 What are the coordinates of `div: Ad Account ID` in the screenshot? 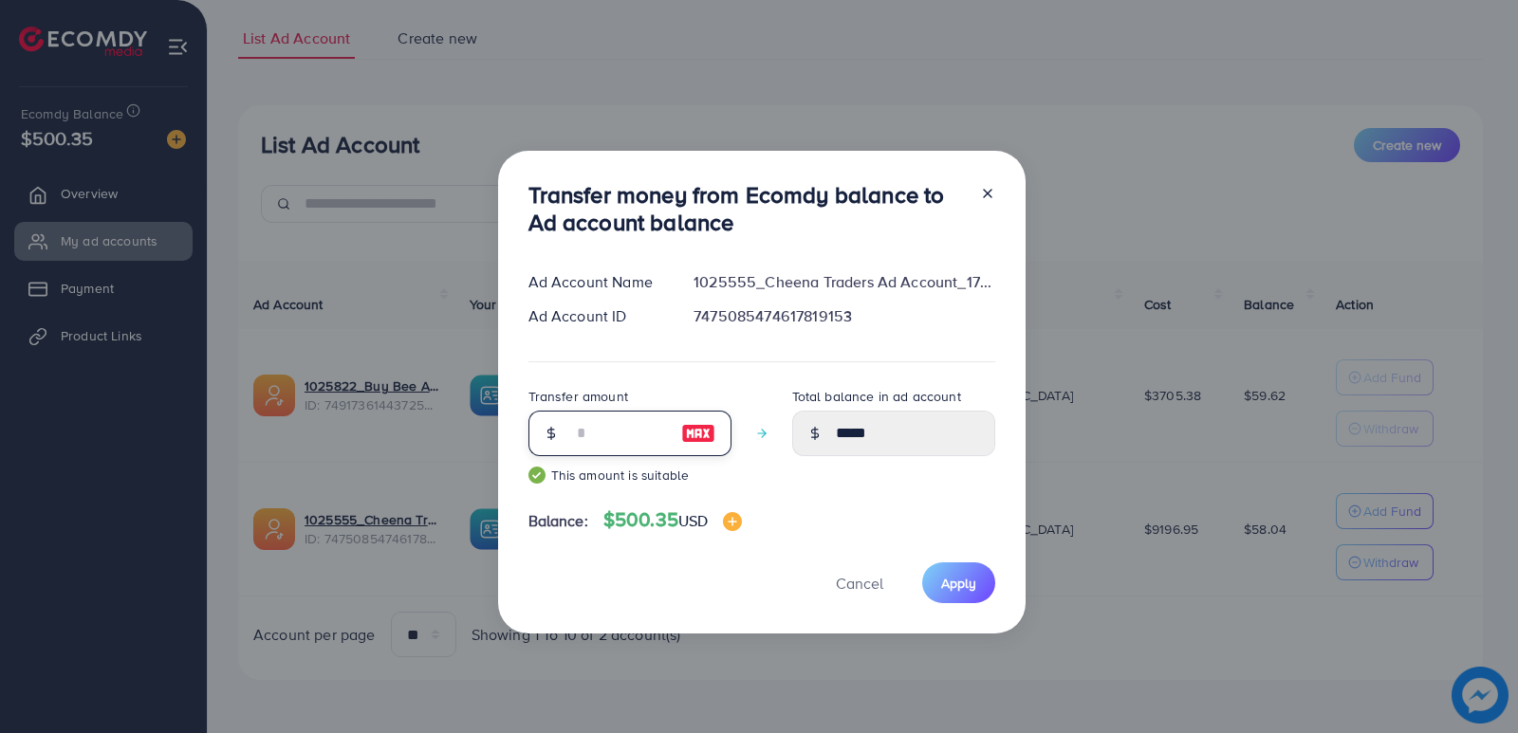 It's located at (596, 316).